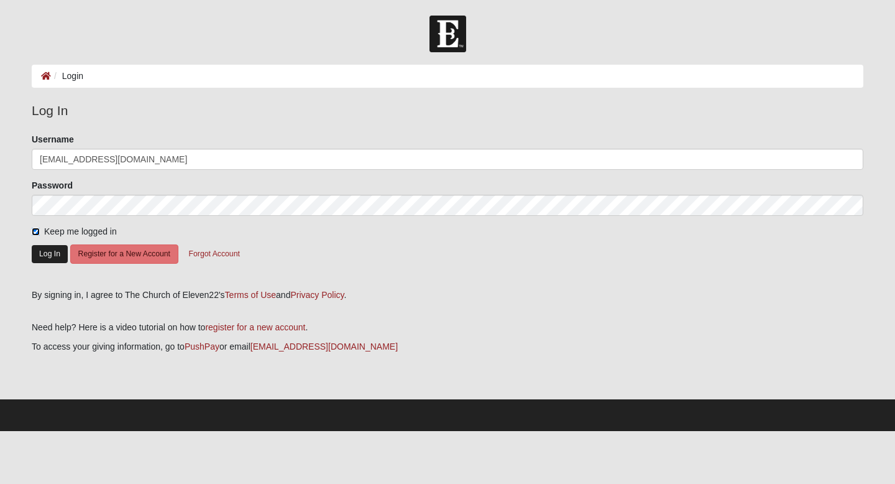  I want to click on li: Login, so click(67, 76).